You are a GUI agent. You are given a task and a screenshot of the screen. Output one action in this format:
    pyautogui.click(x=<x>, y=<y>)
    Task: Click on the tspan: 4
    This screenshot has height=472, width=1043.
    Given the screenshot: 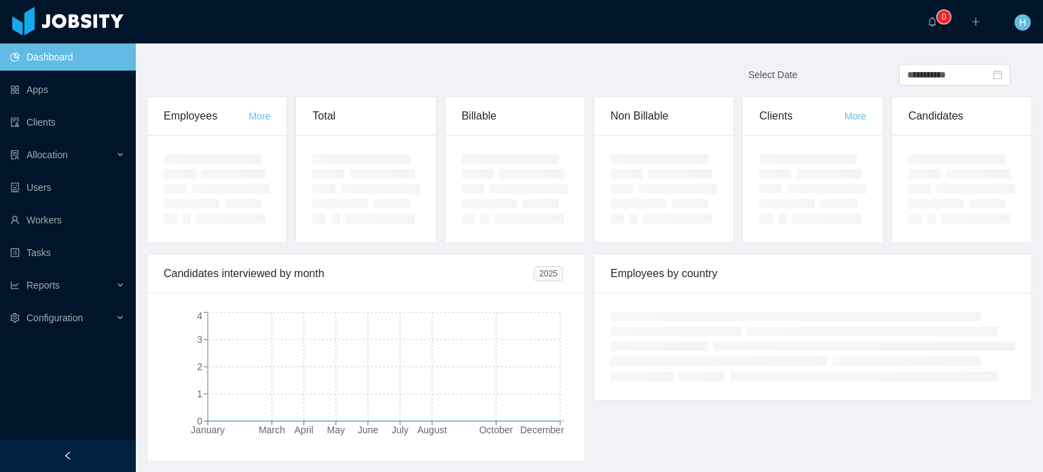 What is the action you would take?
    pyautogui.click(x=200, y=316)
    